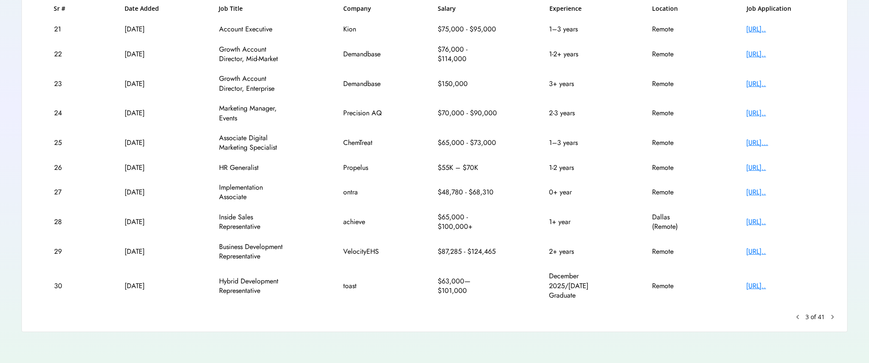 This screenshot has height=363, width=869. Describe the element at coordinates (468, 222) in the screenshot. I see `div: $65,000 - $100,000+` at that location.